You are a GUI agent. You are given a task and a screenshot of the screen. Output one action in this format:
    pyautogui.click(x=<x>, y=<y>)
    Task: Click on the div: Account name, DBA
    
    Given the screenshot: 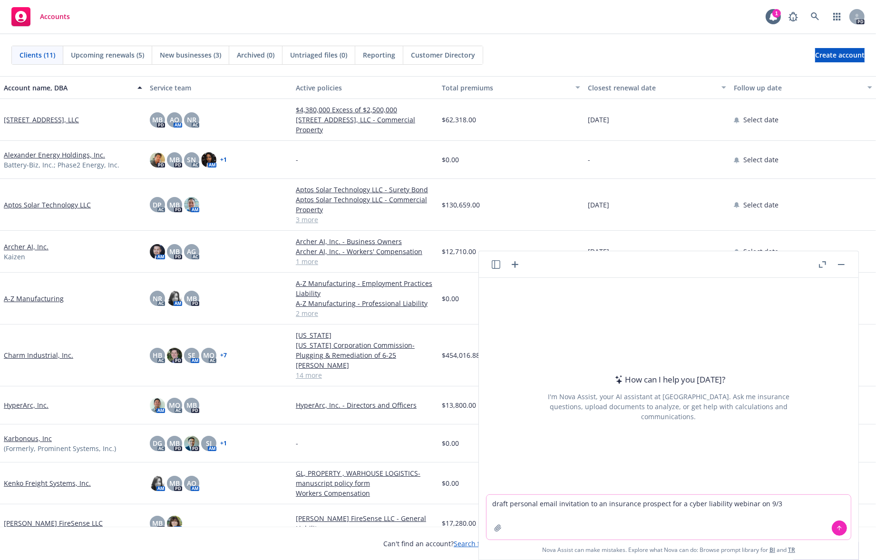 What is the action you would take?
    pyautogui.click(x=68, y=88)
    